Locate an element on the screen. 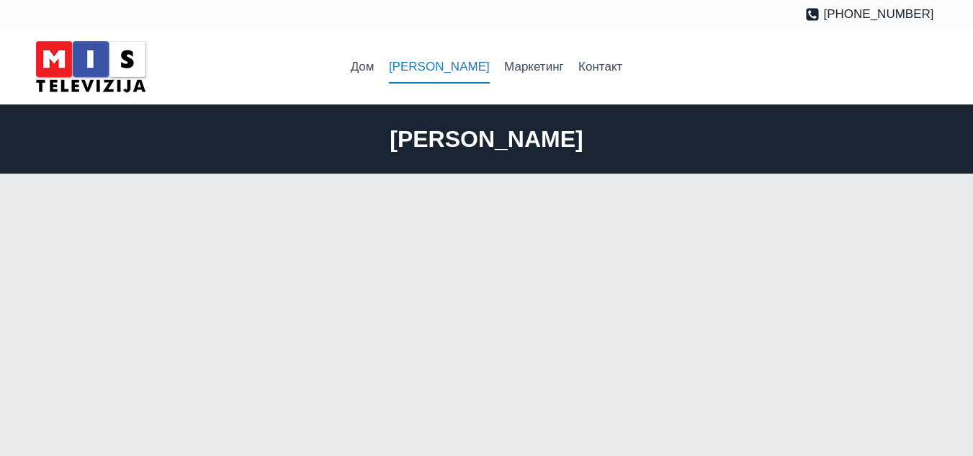 The width and height of the screenshot is (973, 456). nav: Основная навигация is located at coordinates (486, 67).